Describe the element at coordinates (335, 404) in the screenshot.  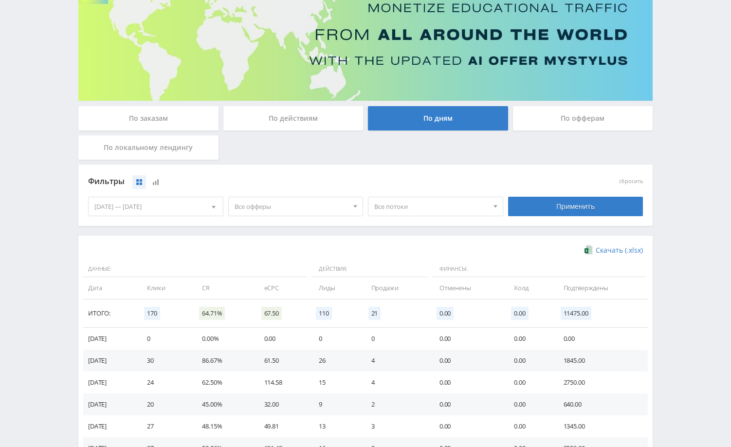
I see `td: 9` at that location.